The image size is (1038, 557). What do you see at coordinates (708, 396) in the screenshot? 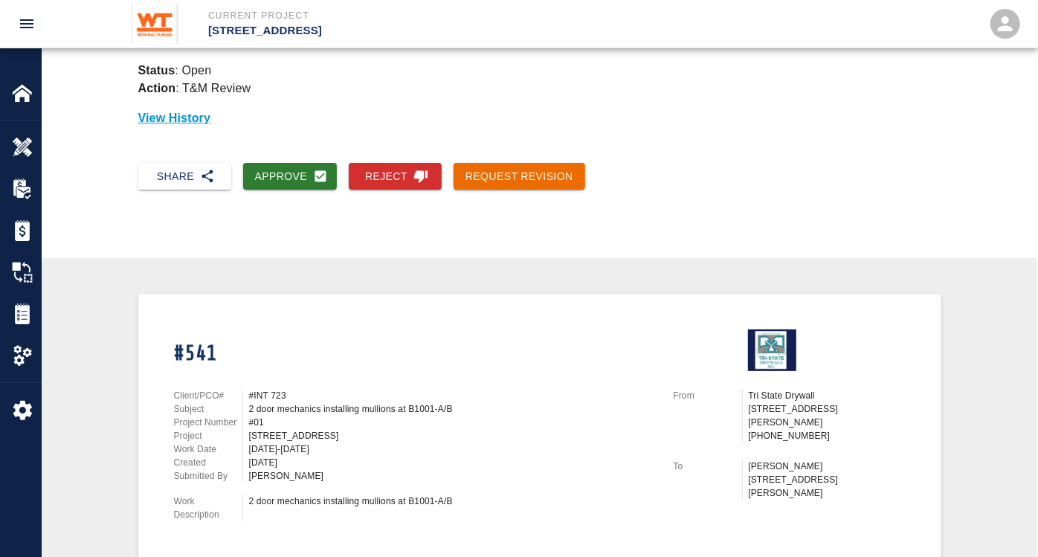
I see `p: From` at bounding box center [708, 396].